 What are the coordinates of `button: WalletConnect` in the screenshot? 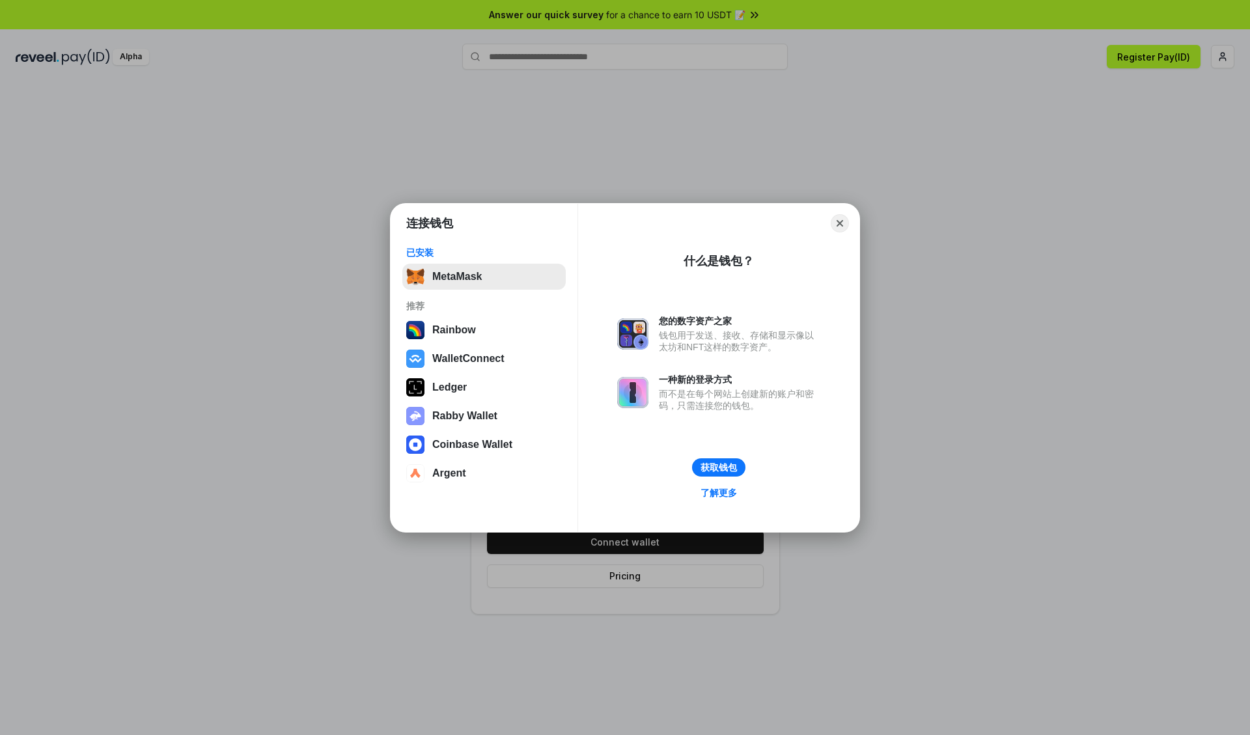 It's located at (484, 359).